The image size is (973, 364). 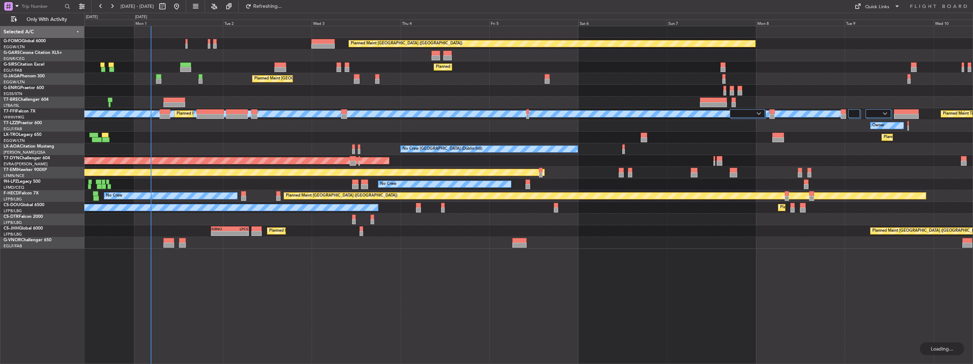 What do you see at coordinates (14, 176) in the screenshot?
I see `a: LFMN/NCE` at bounding box center [14, 176].